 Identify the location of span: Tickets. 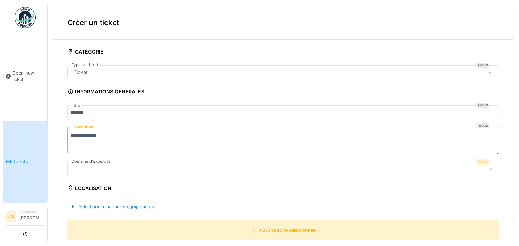
(29, 161).